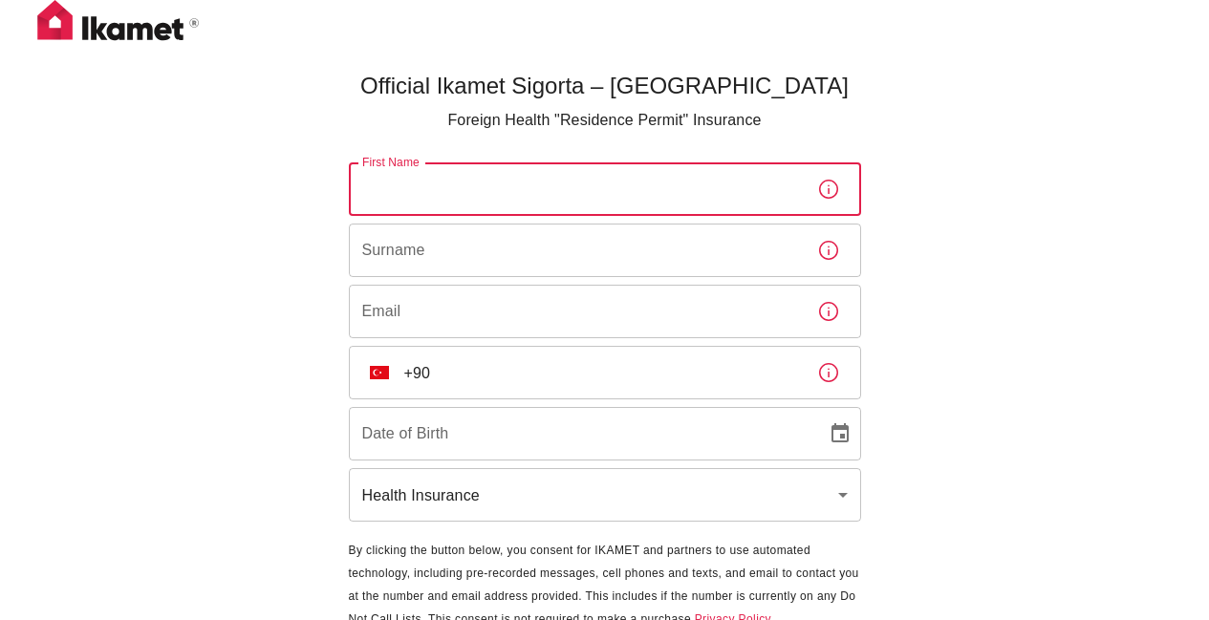  I want to click on input: DD/MM/YYYY, so click(581, 434).